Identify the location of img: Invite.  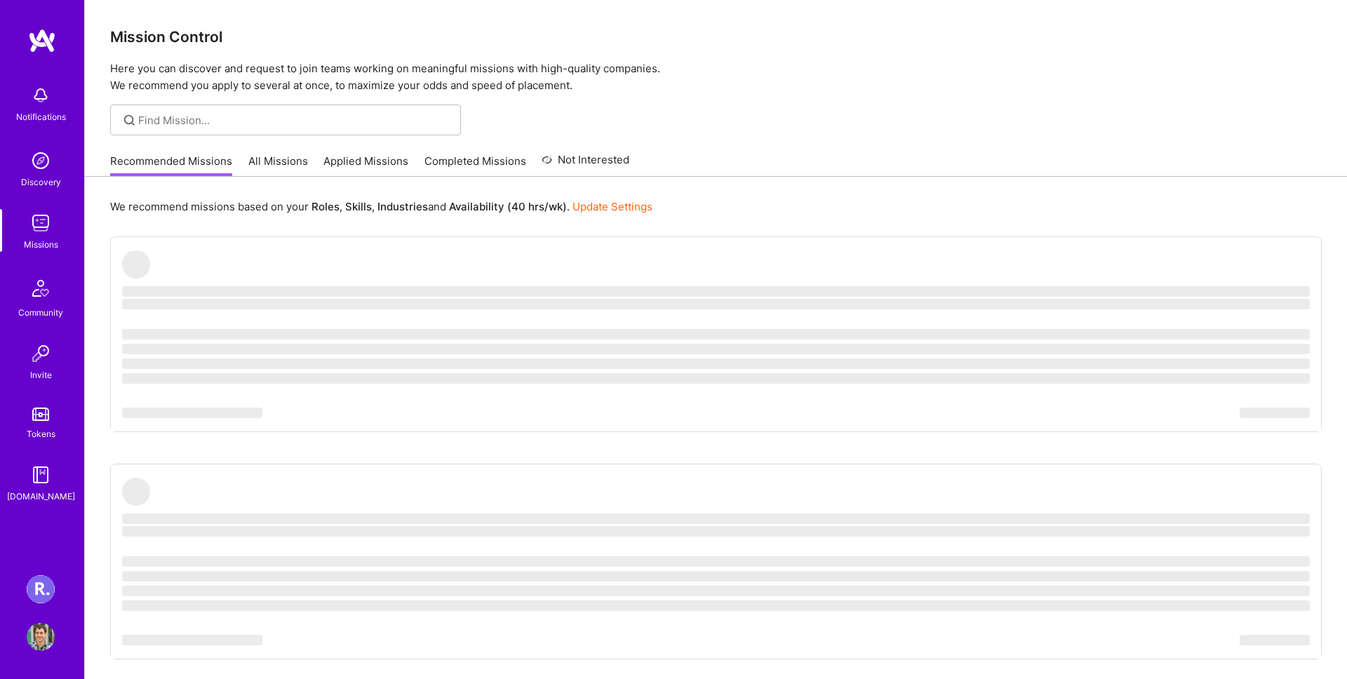
(41, 354).